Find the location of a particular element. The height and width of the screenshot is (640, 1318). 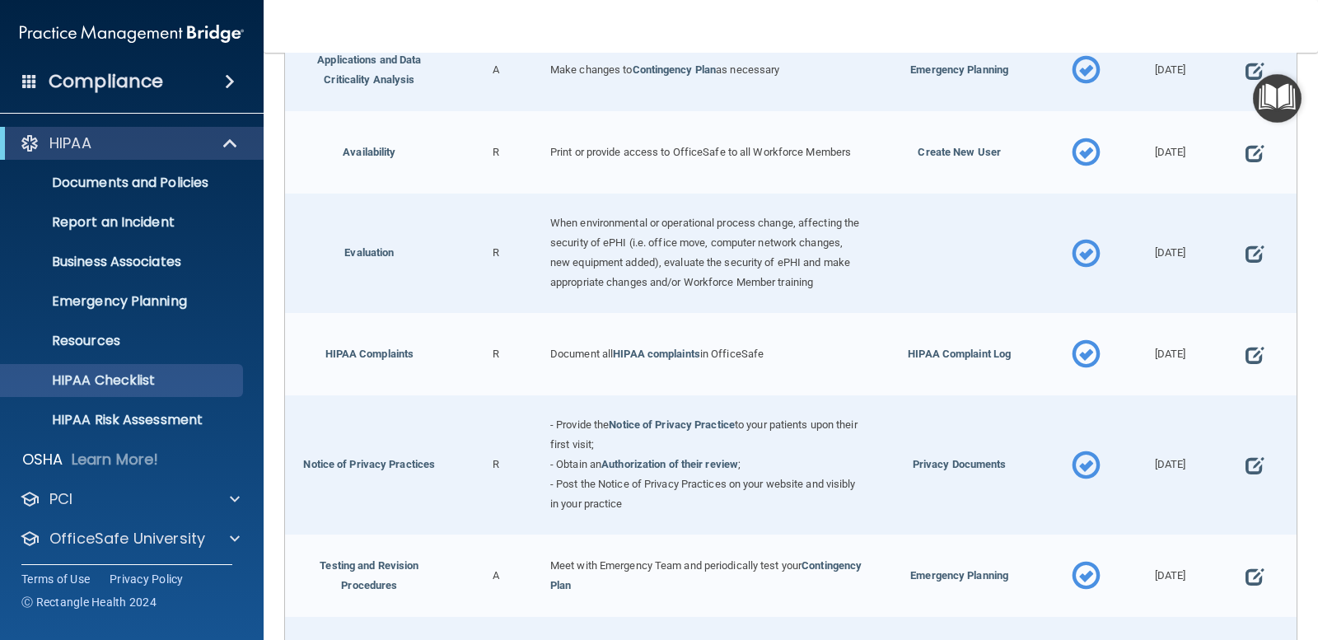

span: Make changes to is located at coordinates (591, 69).